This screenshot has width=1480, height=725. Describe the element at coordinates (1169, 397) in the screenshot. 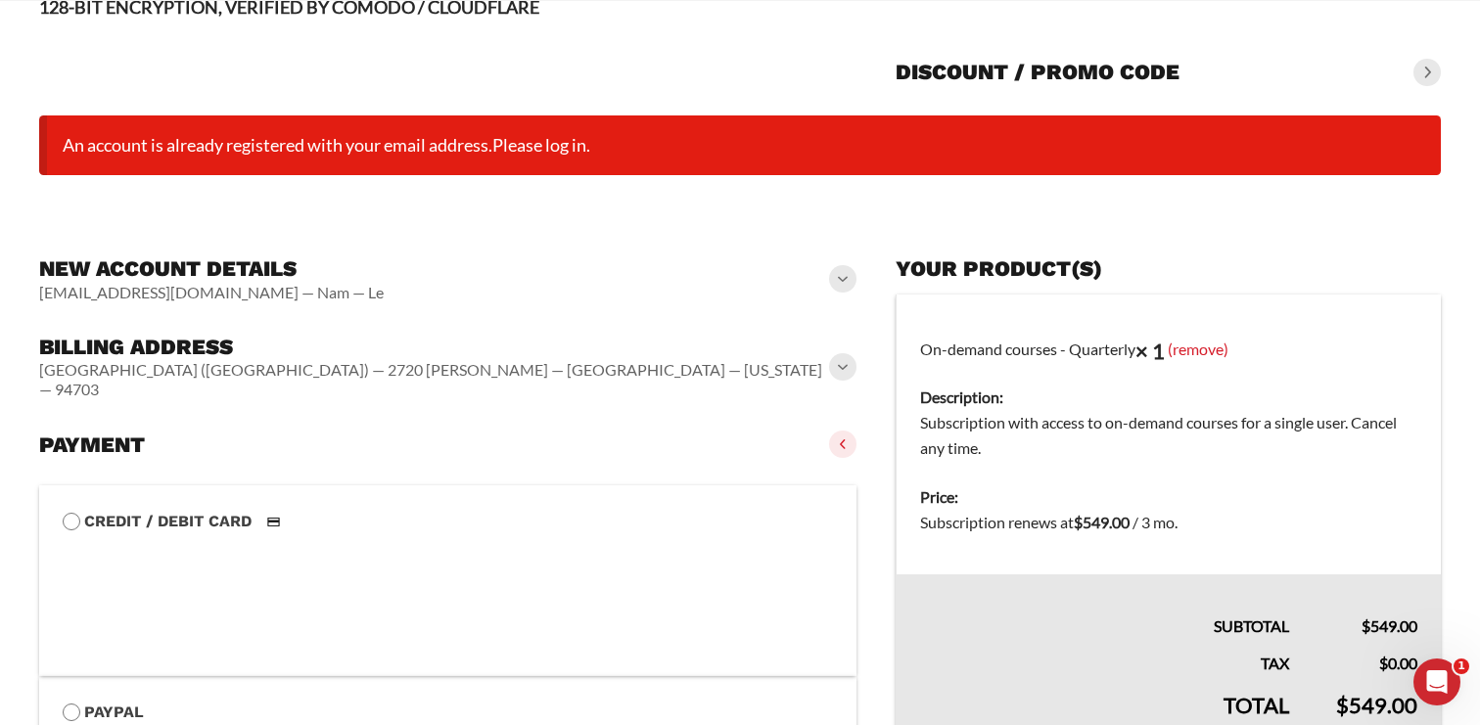

I see `dt: Description:` at that location.